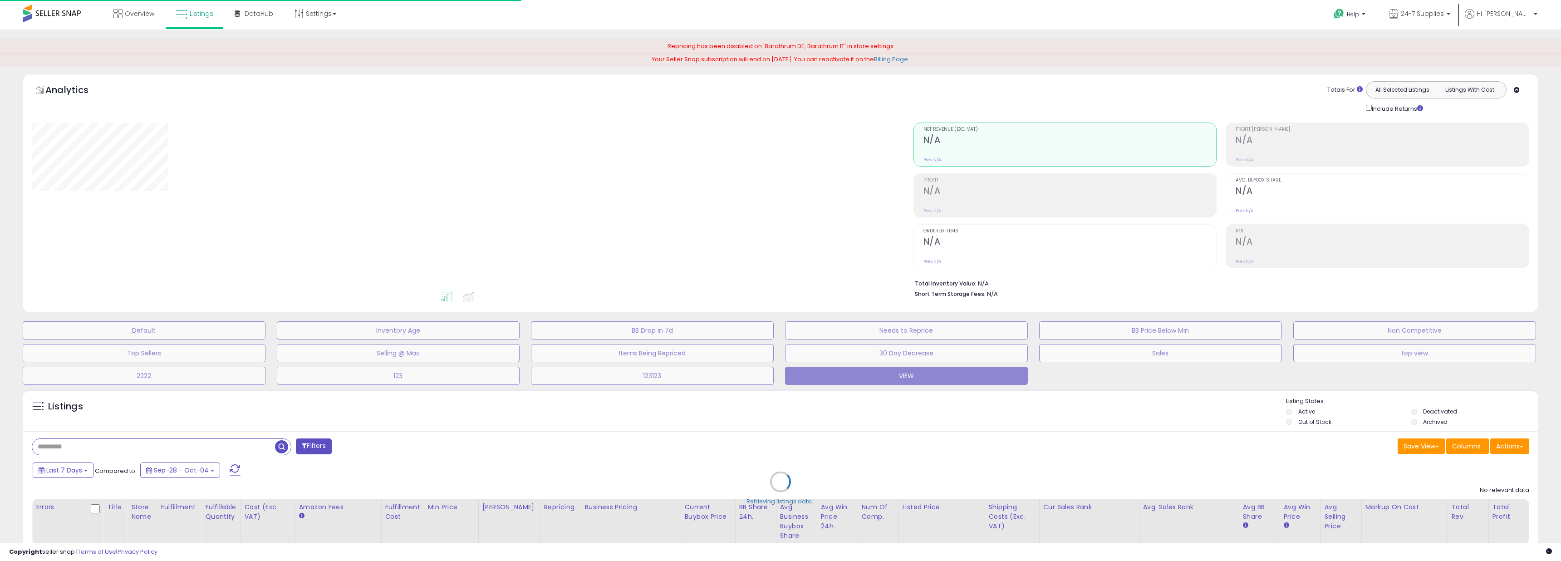 The height and width of the screenshot is (561, 1561). Describe the element at coordinates (398, 376) in the screenshot. I see `button: 123` at that location.